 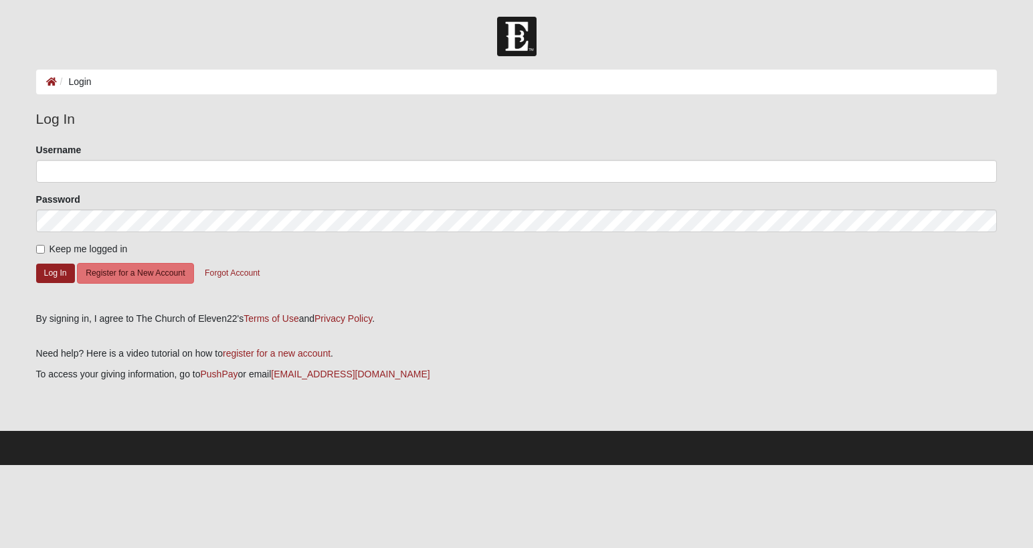 What do you see at coordinates (74, 82) in the screenshot?
I see `li: Login` at bounding box center [74, 82].